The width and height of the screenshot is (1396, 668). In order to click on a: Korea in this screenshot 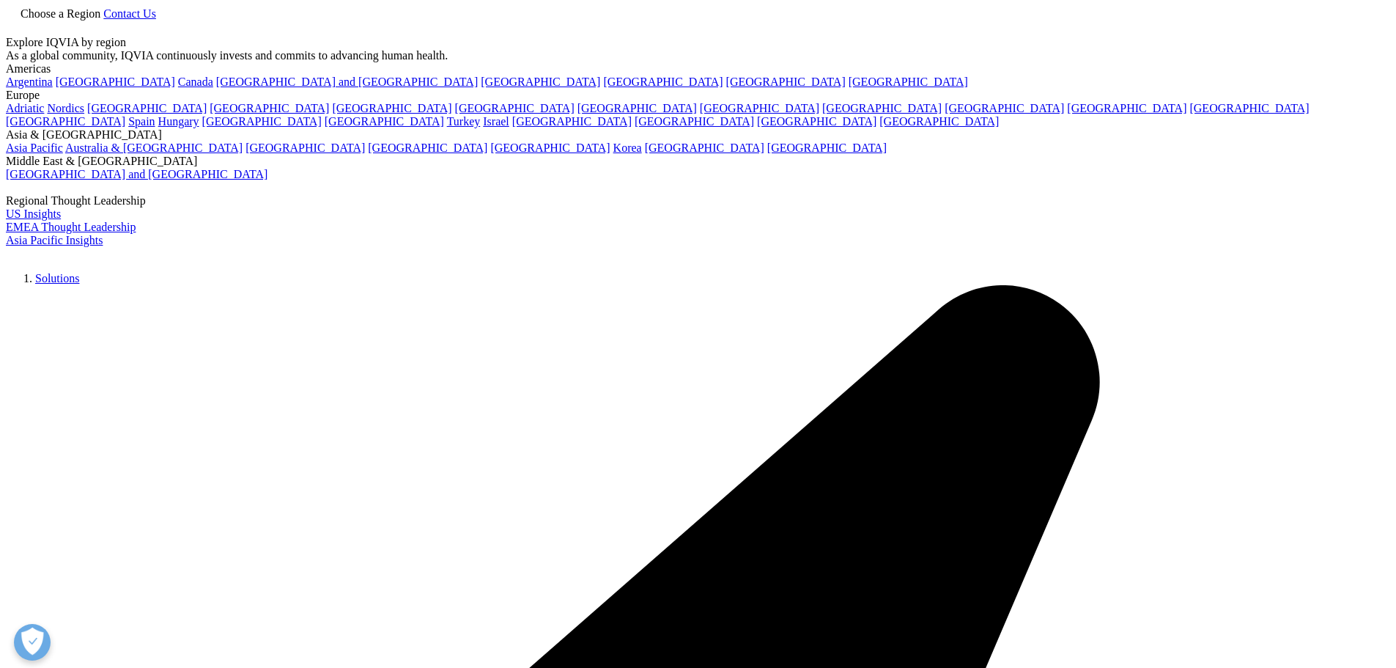, I will do `click(627, 147)`.